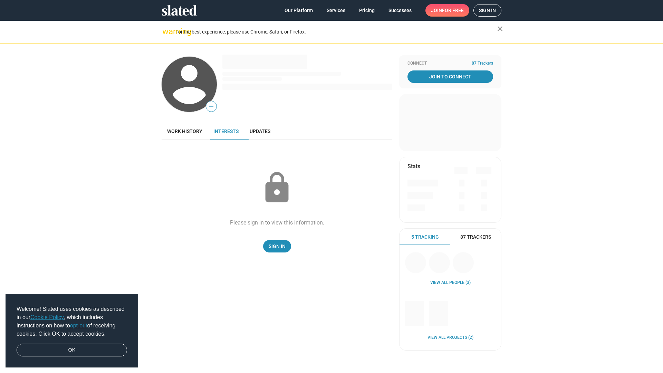 The width and height of the screenshot is (663, 373). What do you see at coordinates (336, 10) in the screenshot?
I see `a: Services` at bounding box center [336, 10].